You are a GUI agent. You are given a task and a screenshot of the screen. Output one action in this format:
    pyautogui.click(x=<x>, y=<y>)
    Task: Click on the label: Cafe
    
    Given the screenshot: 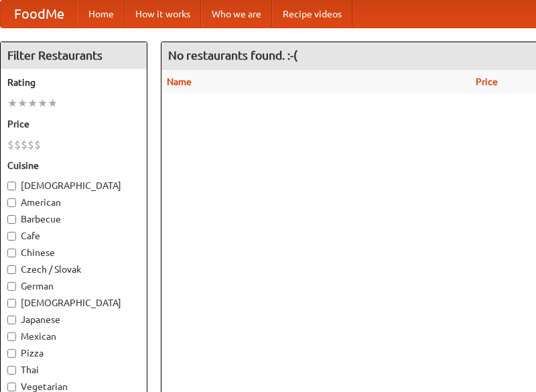 What is the action you would take?
    pyautogui.click(x=74, y=236)
    